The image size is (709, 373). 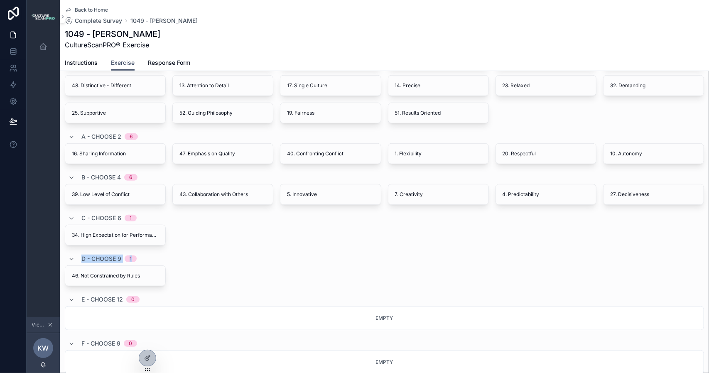 I want to click on span: 39. Low Level of Conflict, so click(x=100, y=194).